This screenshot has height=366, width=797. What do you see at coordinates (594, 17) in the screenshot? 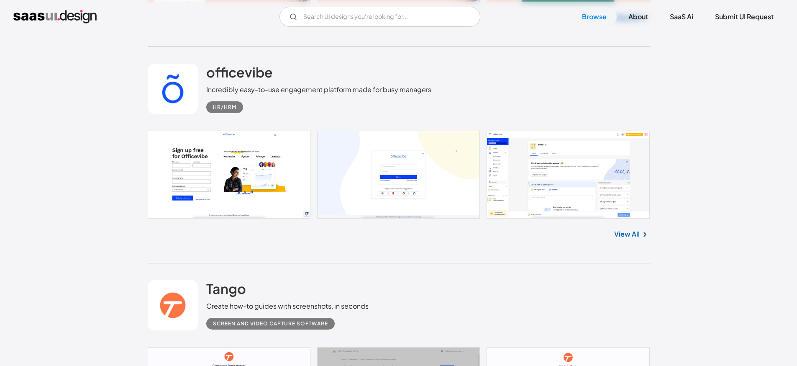
I see `a: Browse` at bounding box center [594, 17].